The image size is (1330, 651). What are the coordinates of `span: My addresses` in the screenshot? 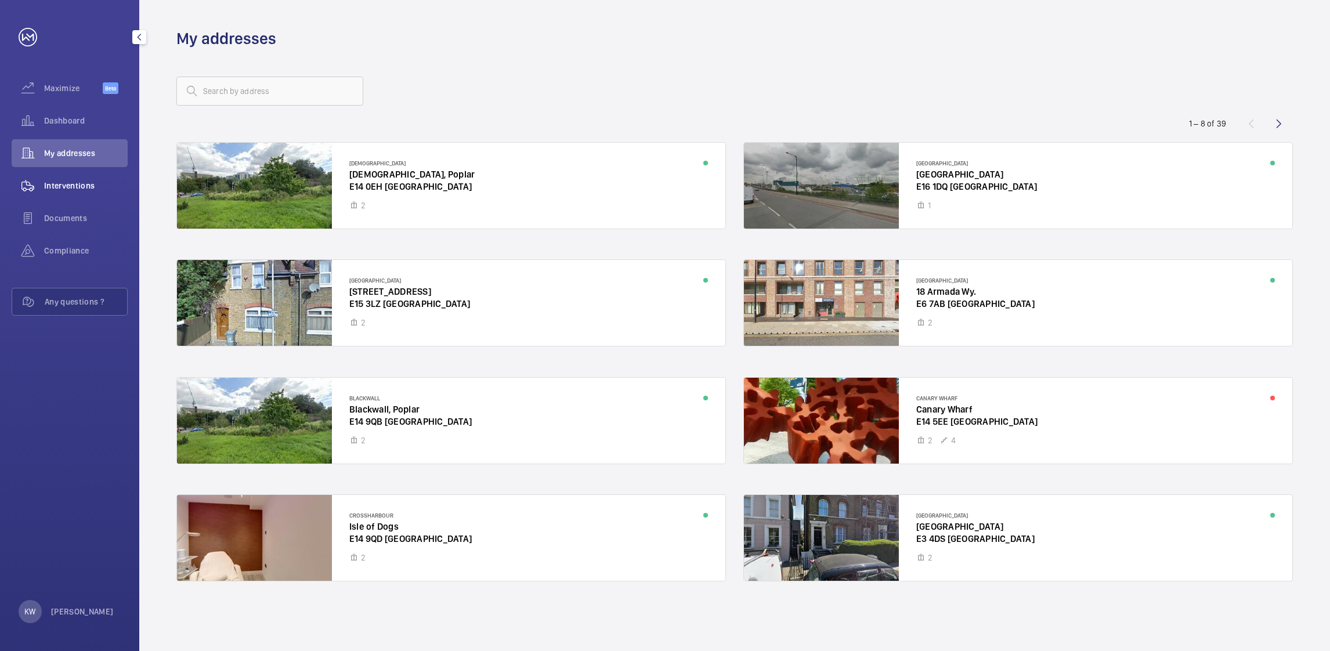 It's located at (86, 153).